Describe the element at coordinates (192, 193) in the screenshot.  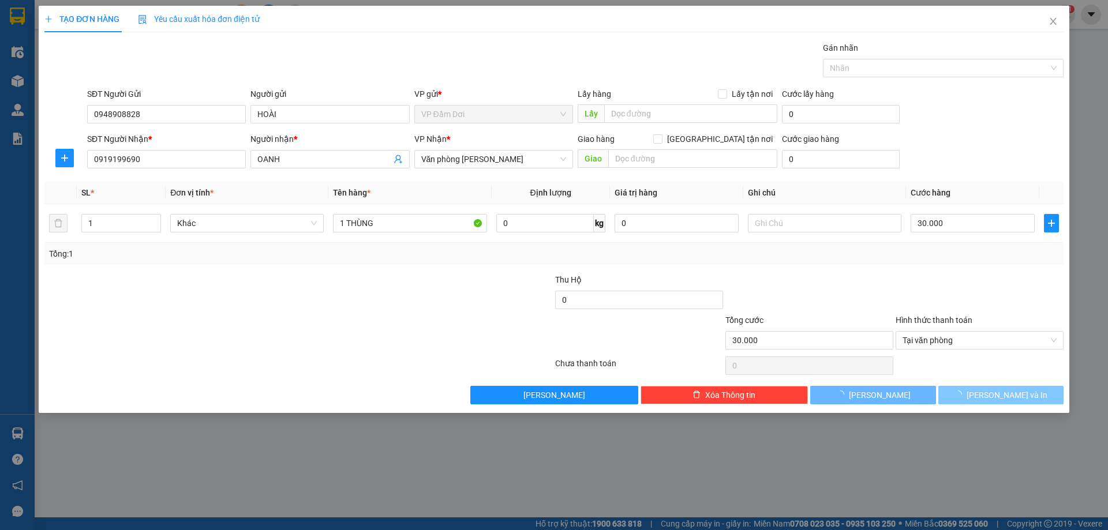
I see `span: Đơn vị tính` at that location.